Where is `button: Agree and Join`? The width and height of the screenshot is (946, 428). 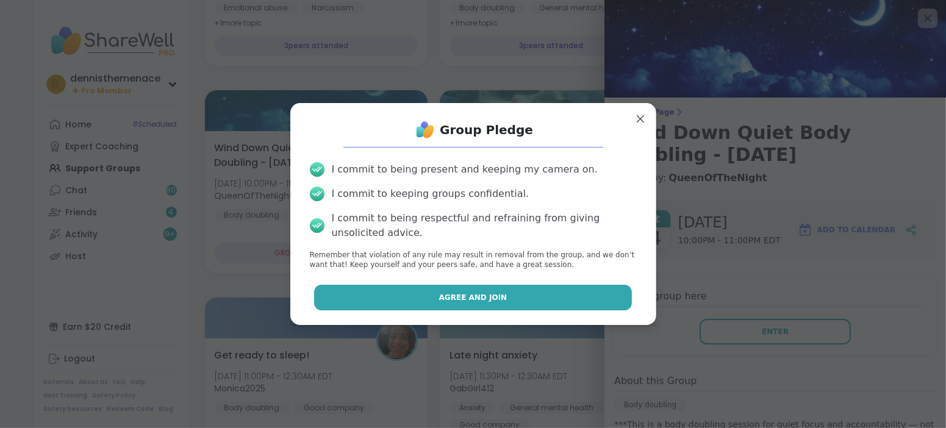 button: Agree and Join is located at coordinates (473, 298).